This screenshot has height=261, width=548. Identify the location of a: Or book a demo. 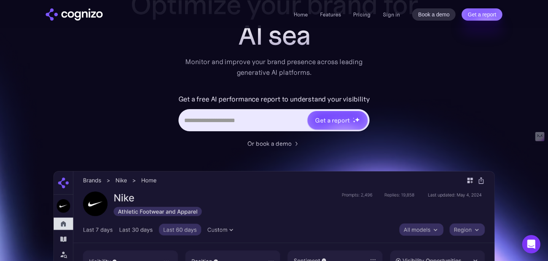
(274, 143).